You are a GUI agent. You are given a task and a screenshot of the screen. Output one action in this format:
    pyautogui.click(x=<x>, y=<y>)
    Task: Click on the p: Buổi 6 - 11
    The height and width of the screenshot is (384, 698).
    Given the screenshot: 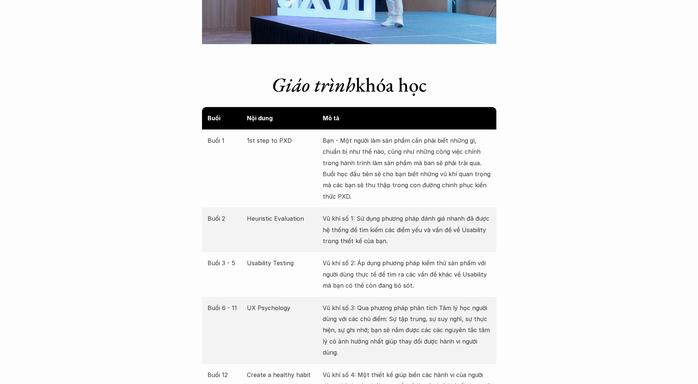 What is the action you would take?
    pyautogui.click(x=225, y=308)
    